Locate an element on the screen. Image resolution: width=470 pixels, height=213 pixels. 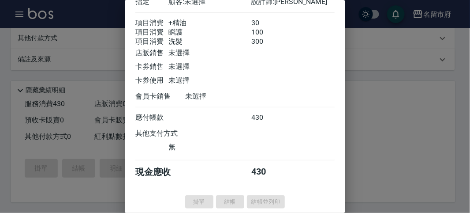
div: 店販銷售 is located at coordinates (152, 53).